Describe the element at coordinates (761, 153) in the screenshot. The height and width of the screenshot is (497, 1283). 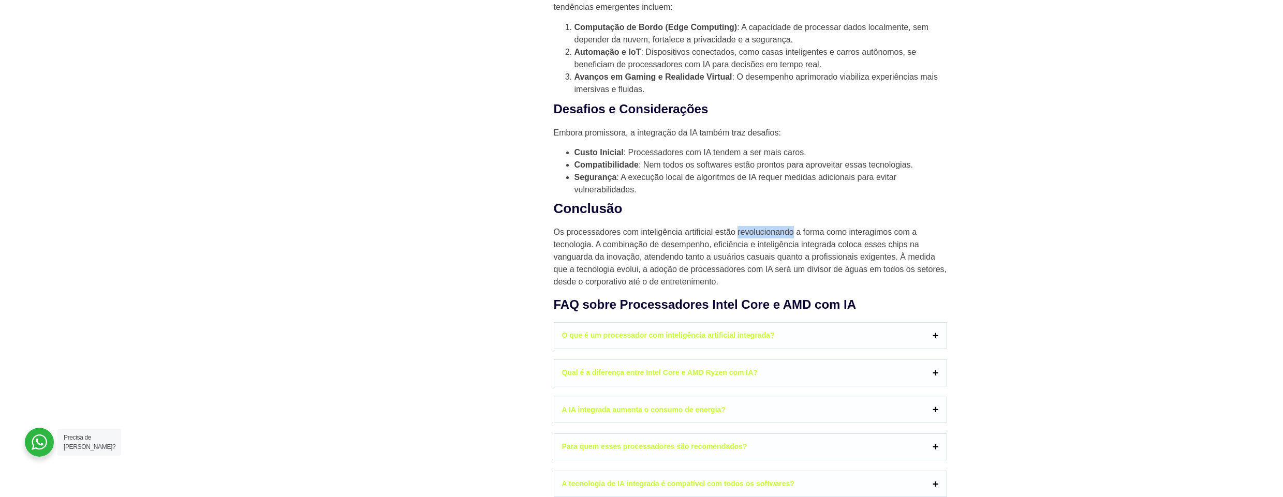
I see `li: : Processadores com IA tendem a ser mais caros.` at that location.